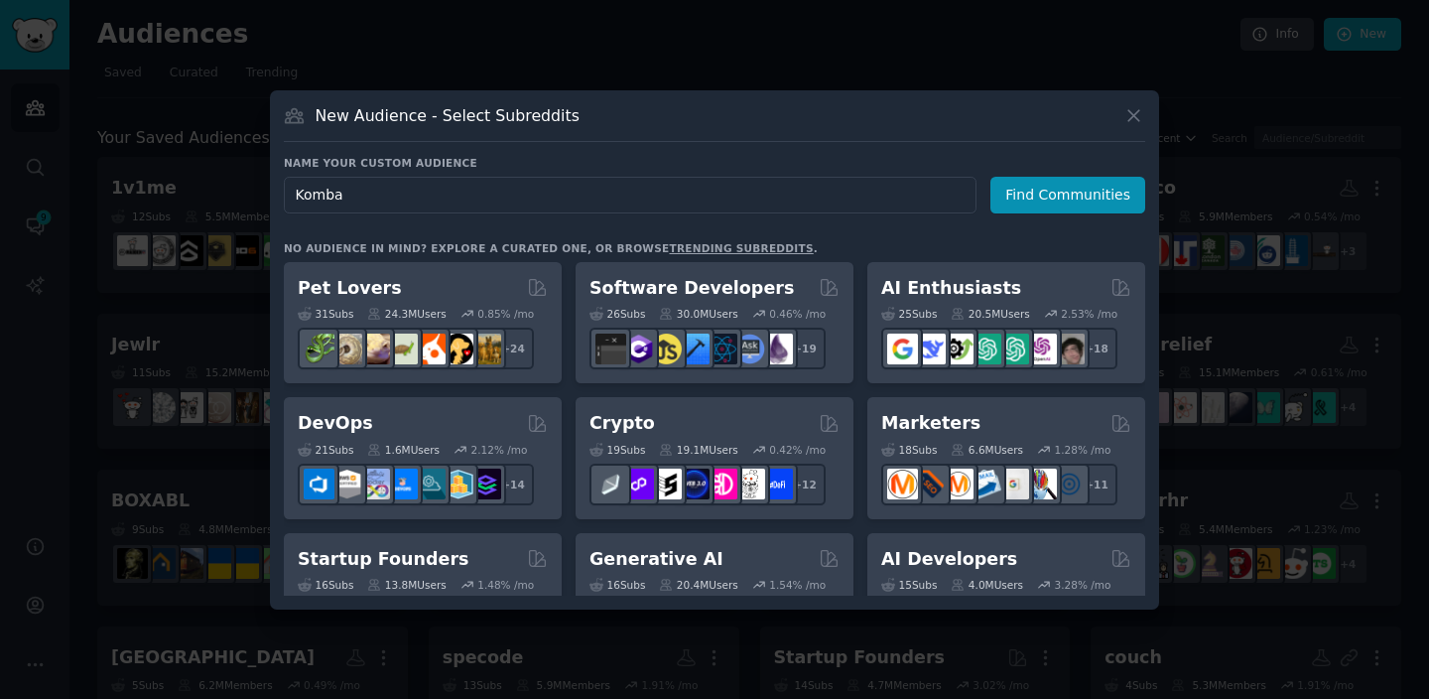 The image size is (1429, 699). I want to click on img: googleads, so click(1013, 483).